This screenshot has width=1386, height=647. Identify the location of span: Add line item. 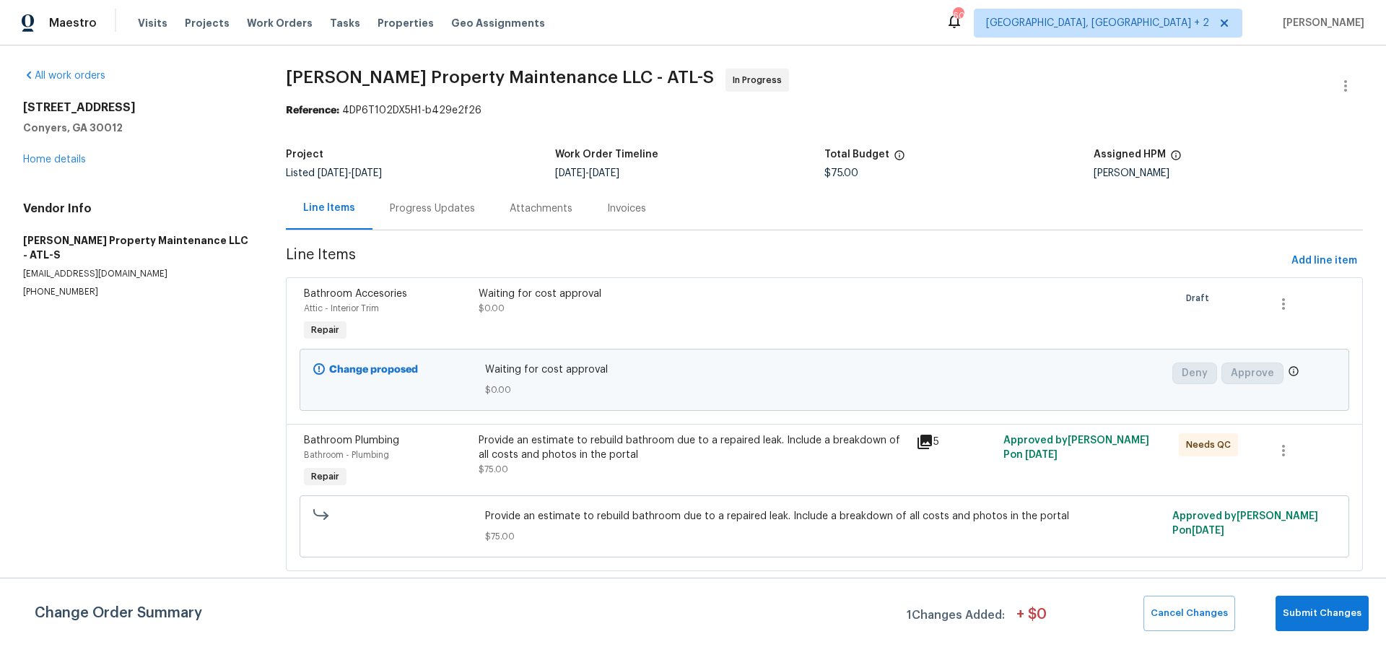
(1324, 261).